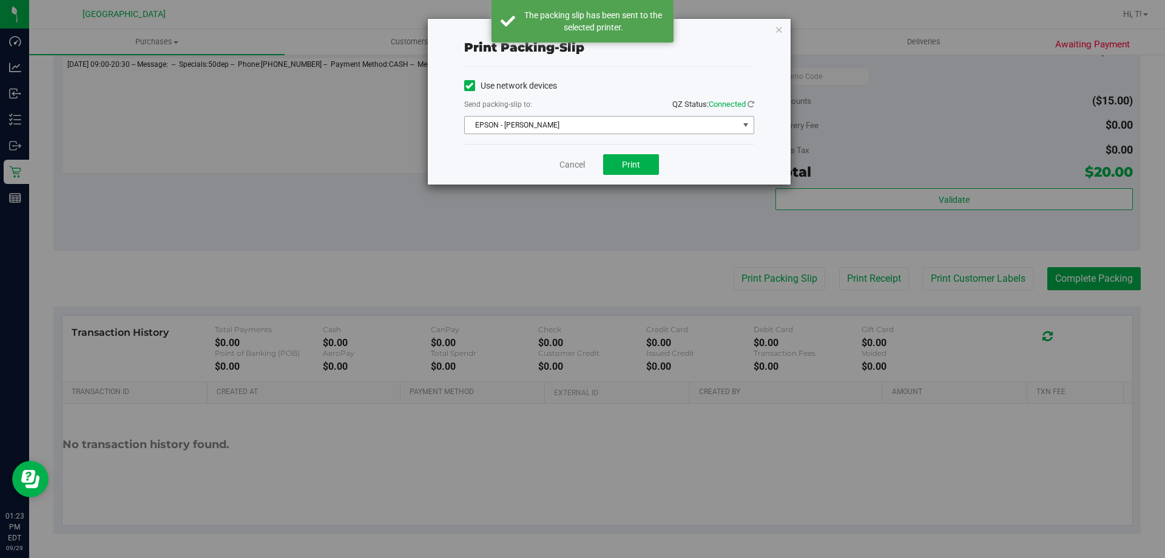 The image size is (1165, 558). What do you see at coordinates (593, 21) in the screenshot?
I see `div: The packing slip has been sent to the selected printer.` at bounding box center [593, 21].